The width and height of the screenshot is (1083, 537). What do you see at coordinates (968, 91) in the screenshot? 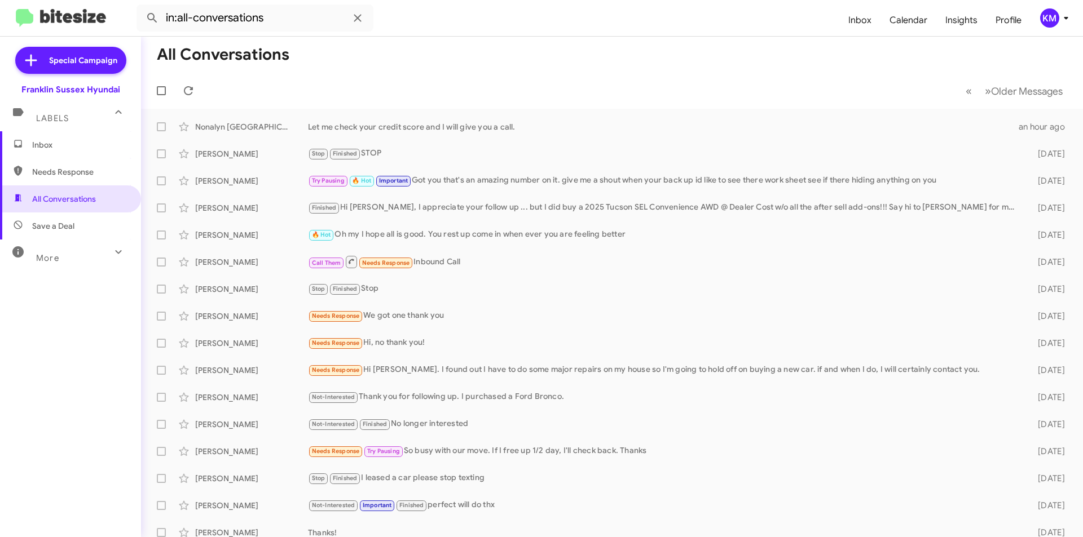
I see `button: Previous` at bounding box center [968, 91].